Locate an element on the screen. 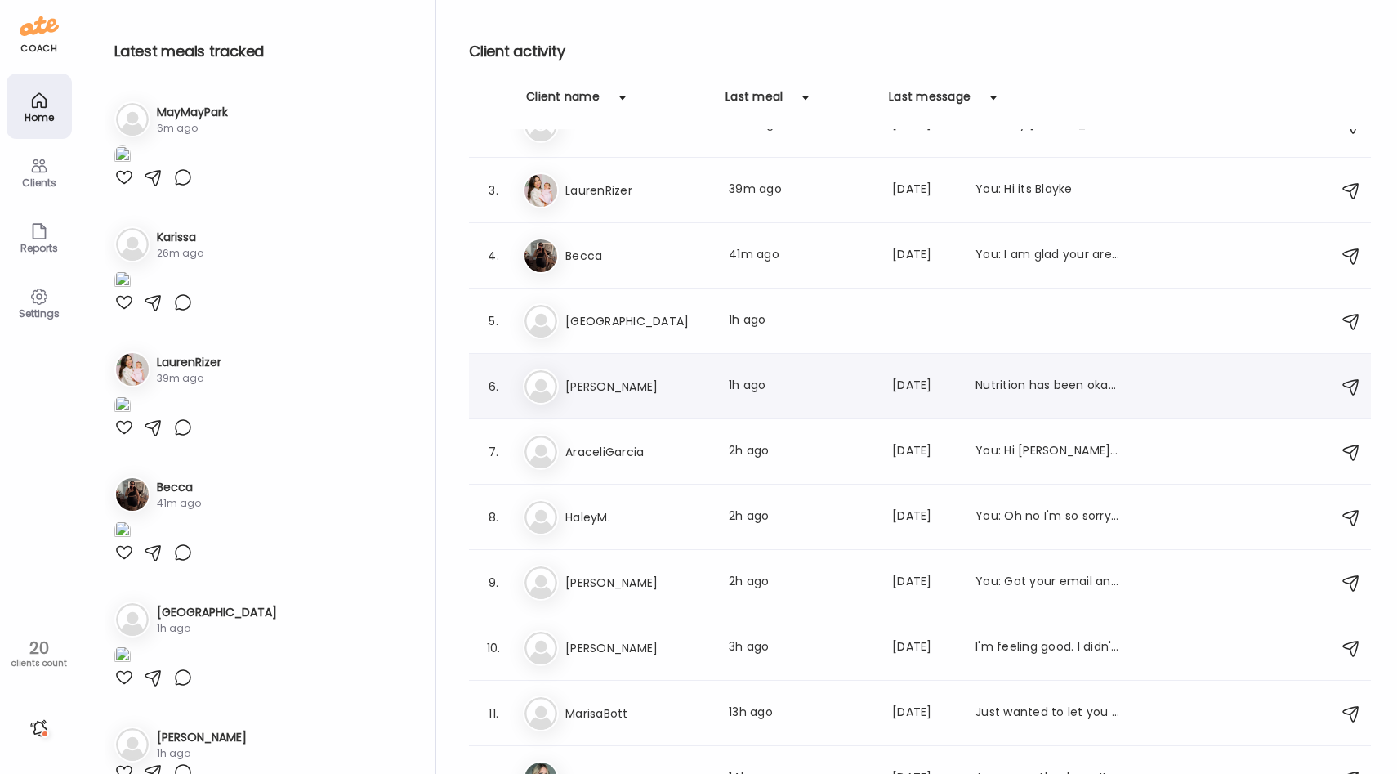 The height and width of the screenshot is (774, 1397). div: Clients is located at coordinates (39, 182).